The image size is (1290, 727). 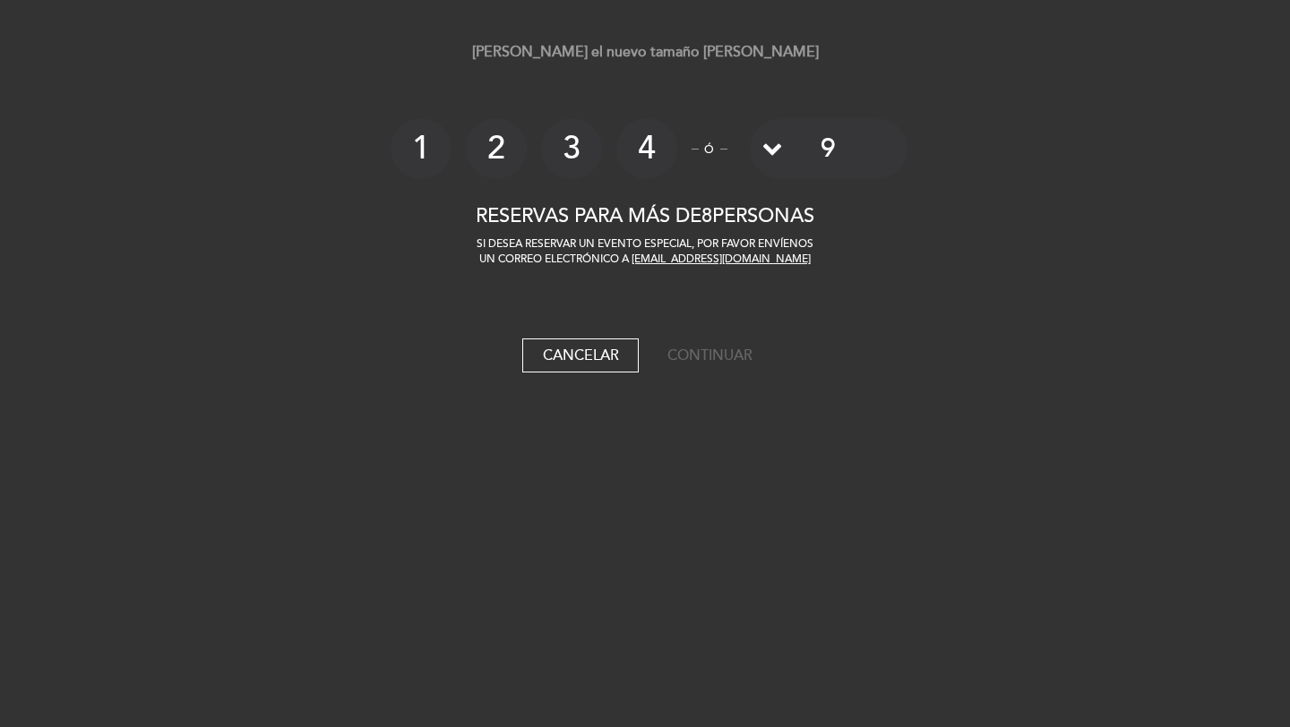 What do you see at coordinates (645, 217) in the screenshot?
I see `h5: 8` at bounding box center [645, 217].